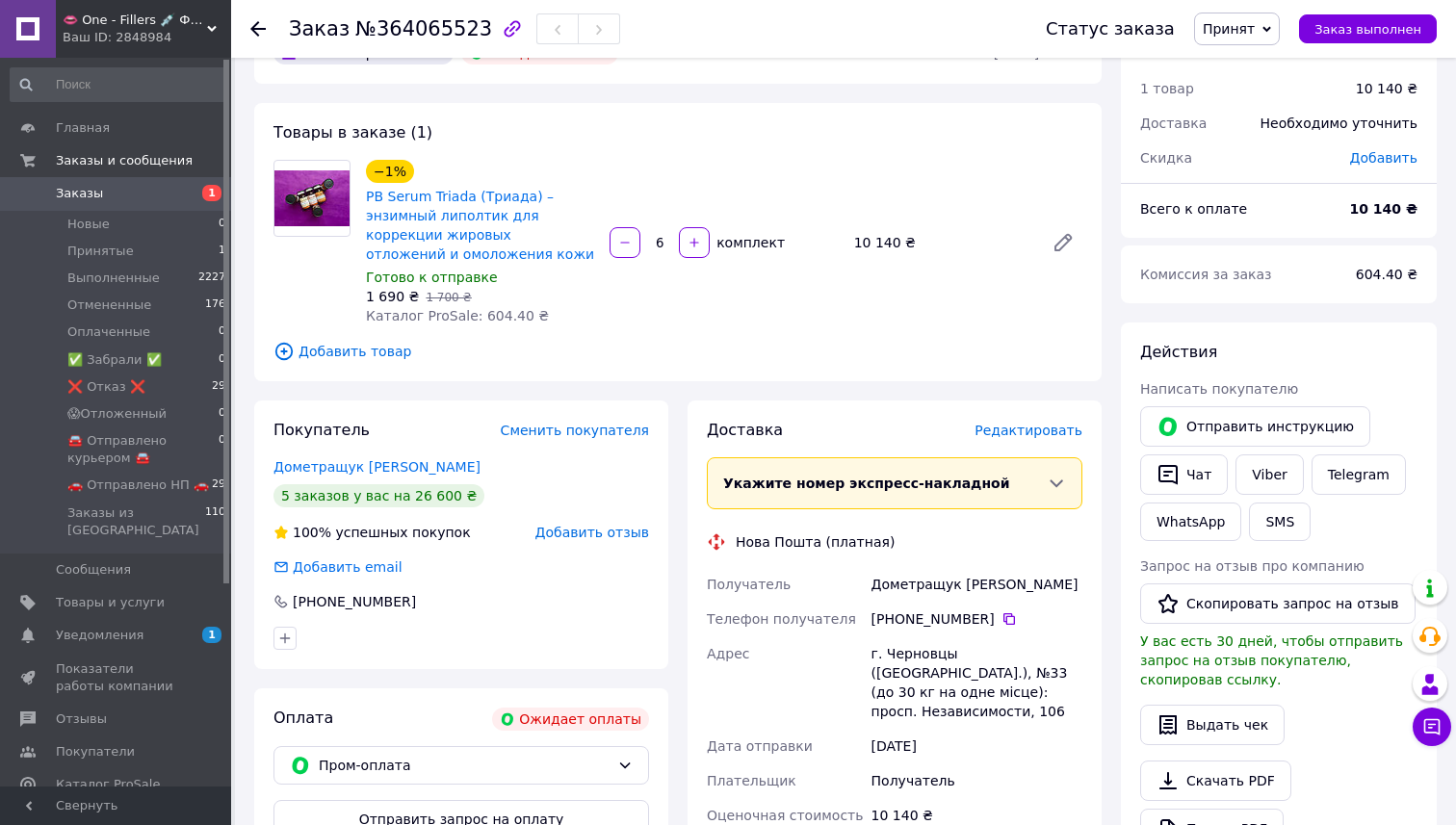 The image size is (1456, 825). I want to click on span: Оплата, so click(304, 718).